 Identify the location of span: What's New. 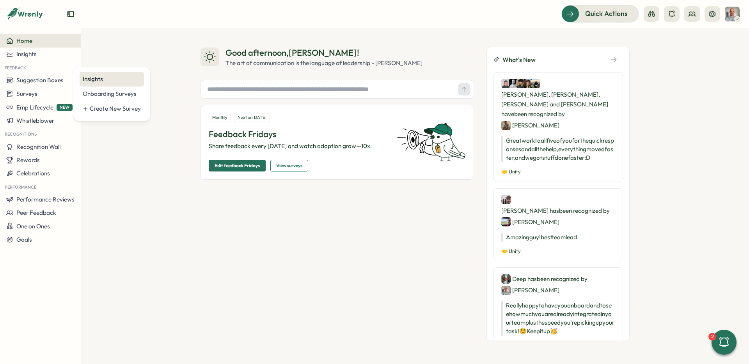
(518, 60).